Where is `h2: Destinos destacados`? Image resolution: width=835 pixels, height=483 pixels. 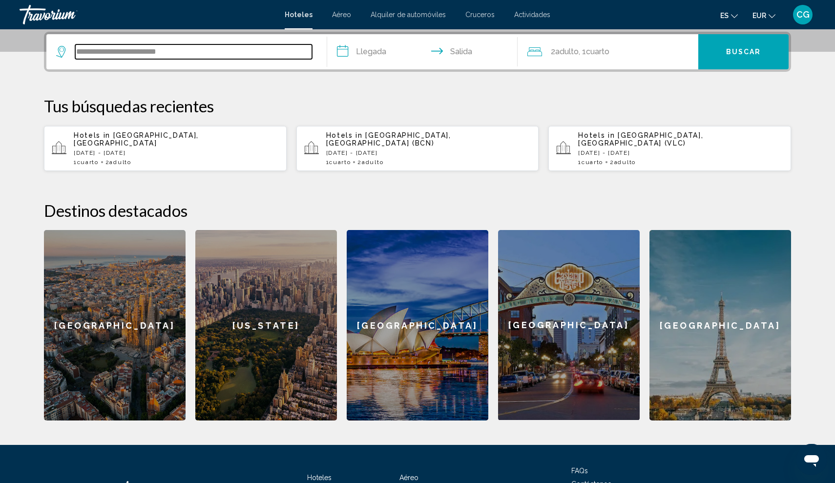 h2: Destinos destacados is located at coordinates (418, 210).